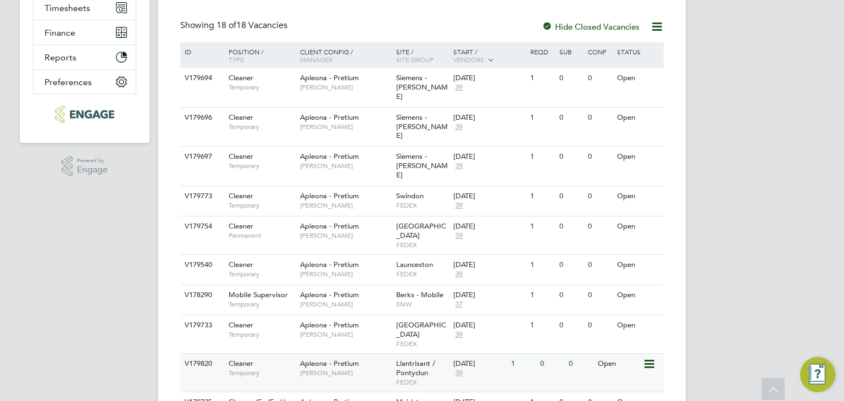 The image size is (844, 401). What do you see at coordinates (469, 59) in the screenshot?
I see `span: Vendors` at bounding box center [469, 59].